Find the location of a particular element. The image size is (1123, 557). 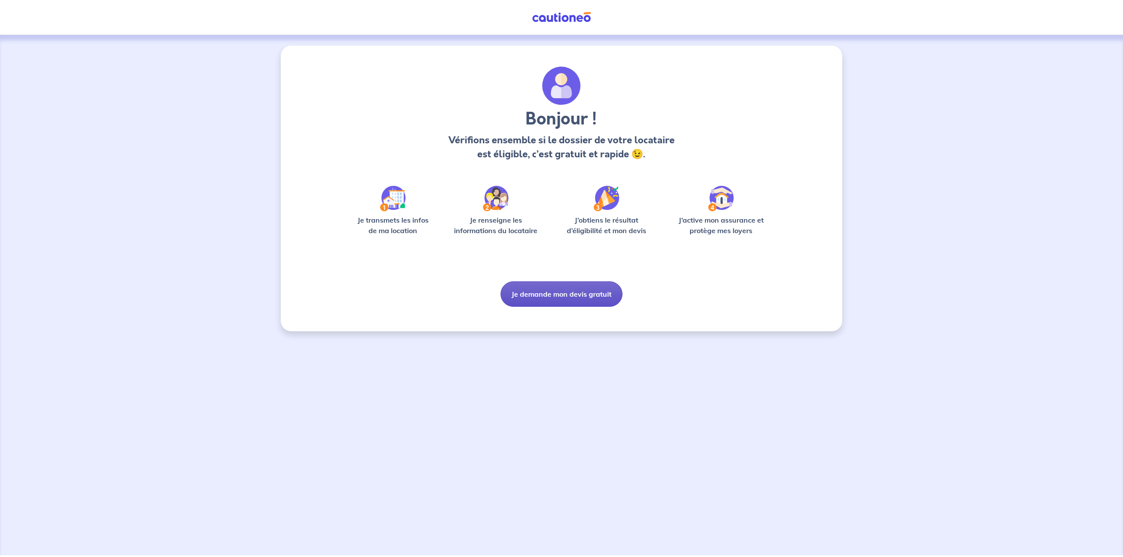

p: Je transmets les infos de ma location is located at coordinates (393, 225).